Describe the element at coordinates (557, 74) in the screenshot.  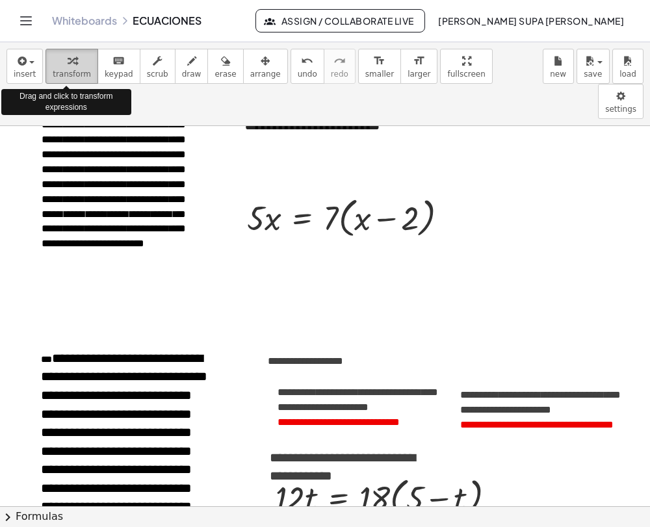
I see `span: new` at that location.